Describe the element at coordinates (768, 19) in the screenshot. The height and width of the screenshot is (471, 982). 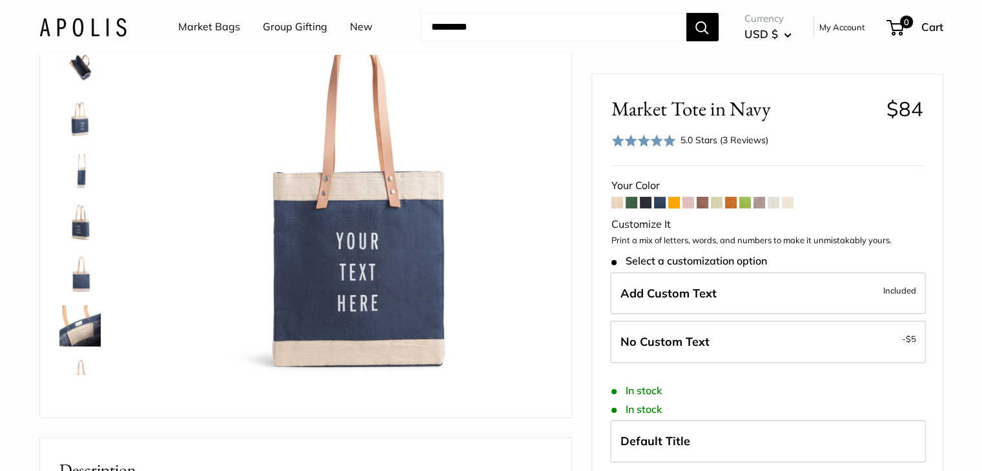
I see `span: Currency` at that location.